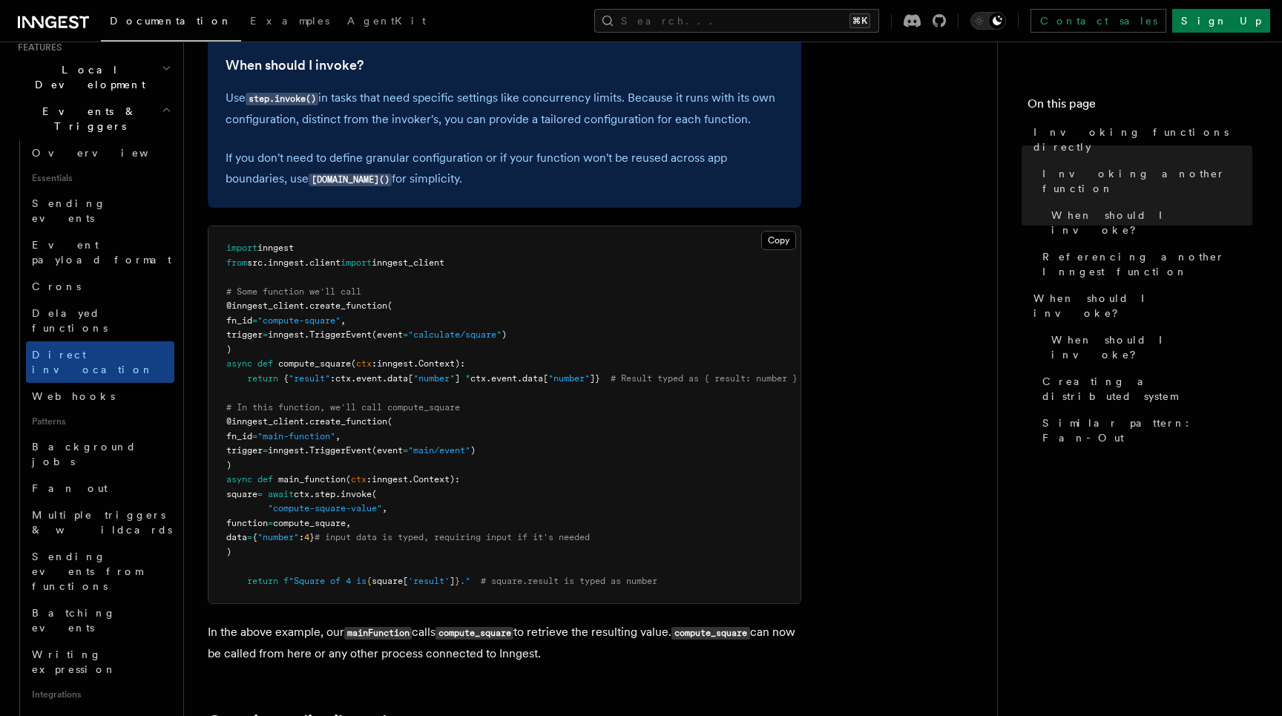  Describe the element at coordinates (312, 523) in the screenshot. I see `span: compute_square,` at that location.